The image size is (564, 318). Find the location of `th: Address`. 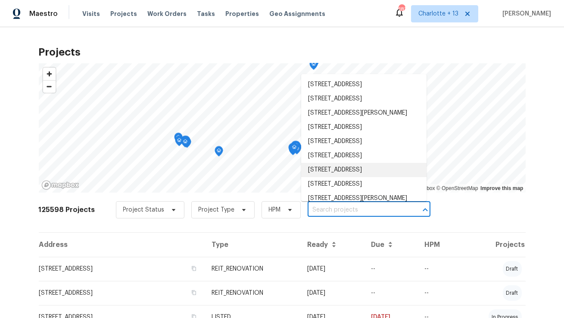

th: Address is located at coordinates (122, 245).